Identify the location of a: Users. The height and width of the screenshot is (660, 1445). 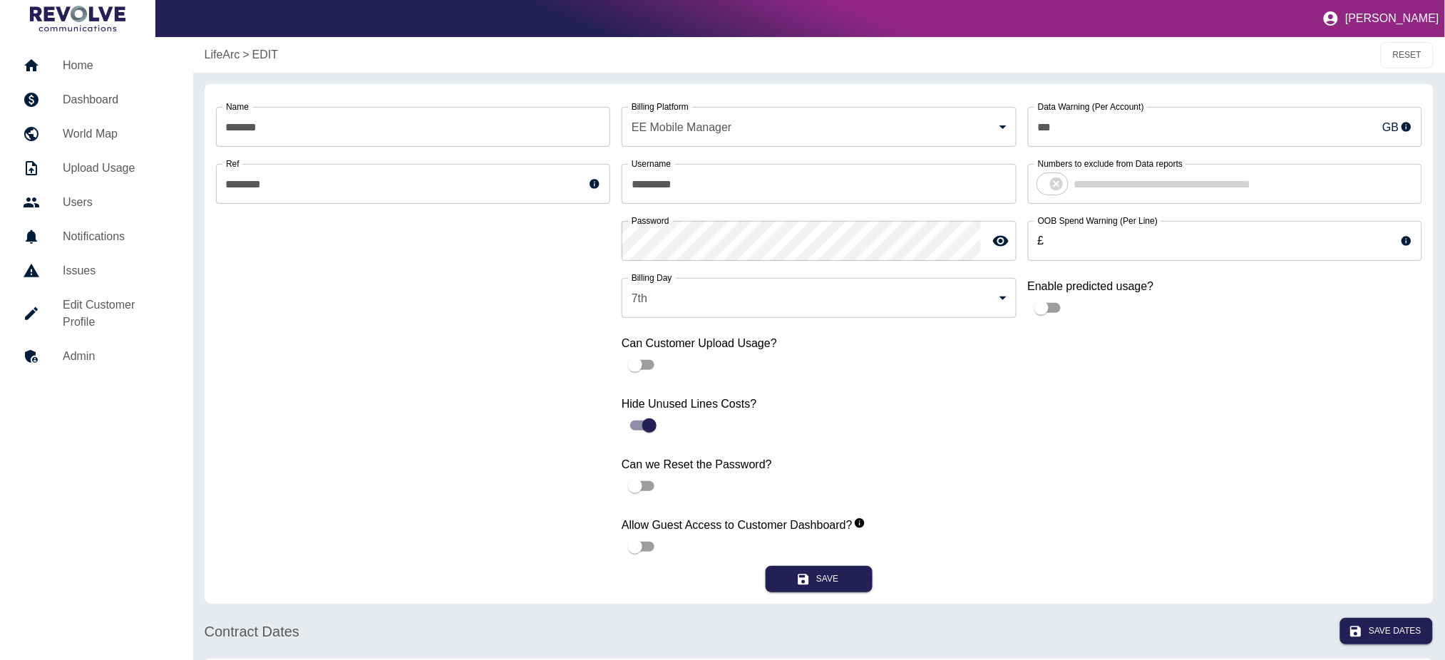
(96, 202).